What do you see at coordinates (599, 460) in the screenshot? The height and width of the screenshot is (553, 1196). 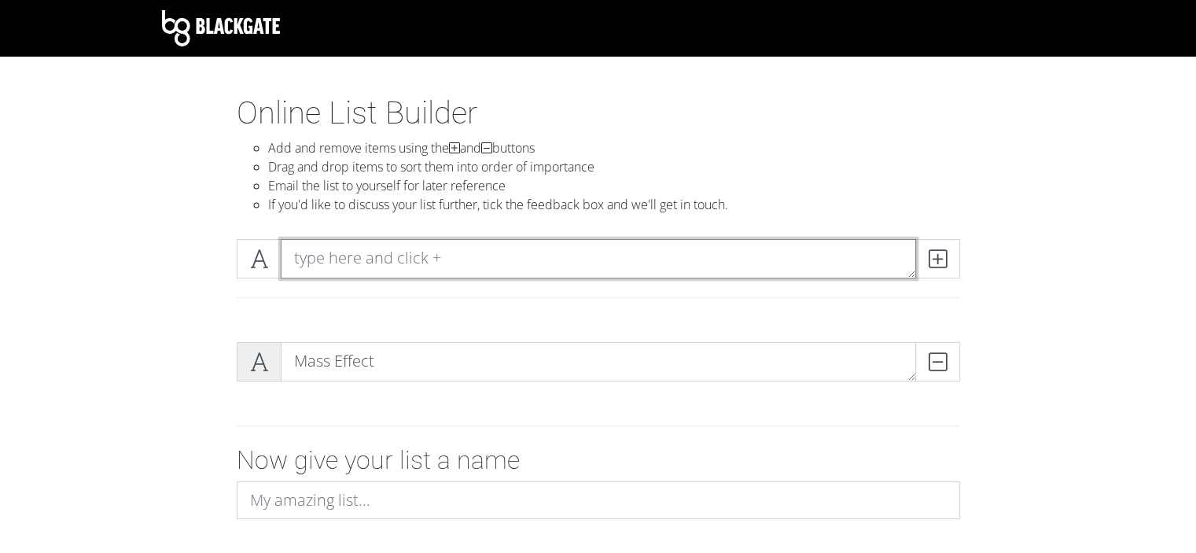 I see `h2: Now give your list a name` at bounding box center [599, 460].